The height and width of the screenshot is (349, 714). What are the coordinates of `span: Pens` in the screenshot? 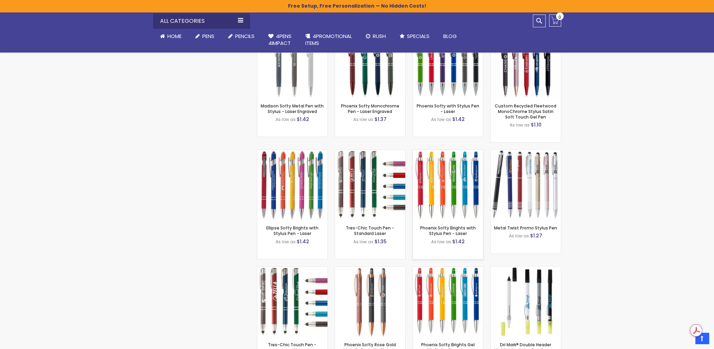 It's located at (208, 36).